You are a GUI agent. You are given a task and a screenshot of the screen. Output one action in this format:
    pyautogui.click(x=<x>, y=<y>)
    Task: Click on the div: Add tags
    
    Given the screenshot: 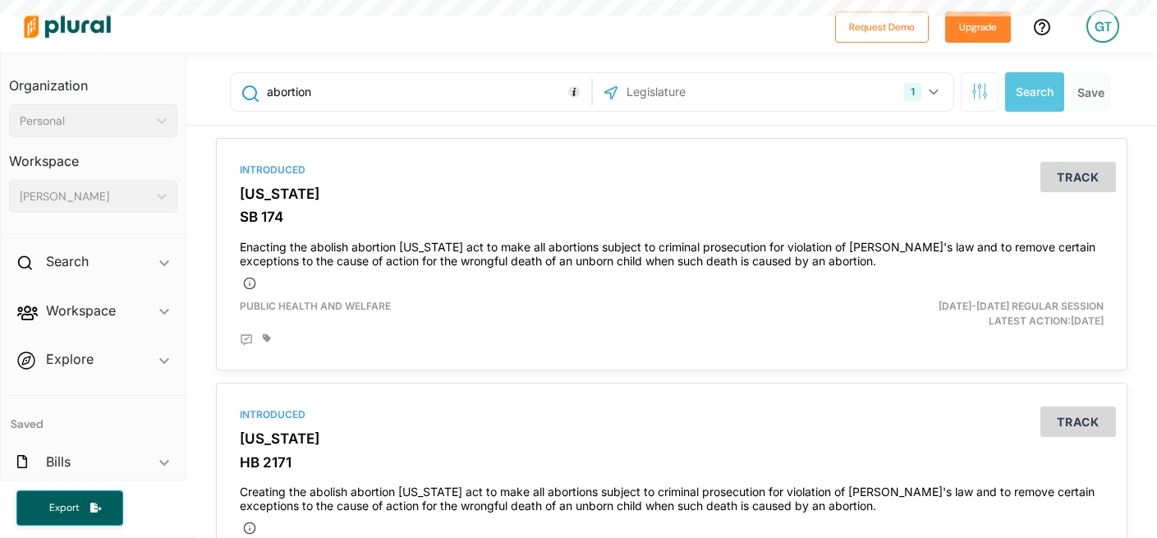 What is the action you would take?
    pyautogui.click(x=267, y=338)
    